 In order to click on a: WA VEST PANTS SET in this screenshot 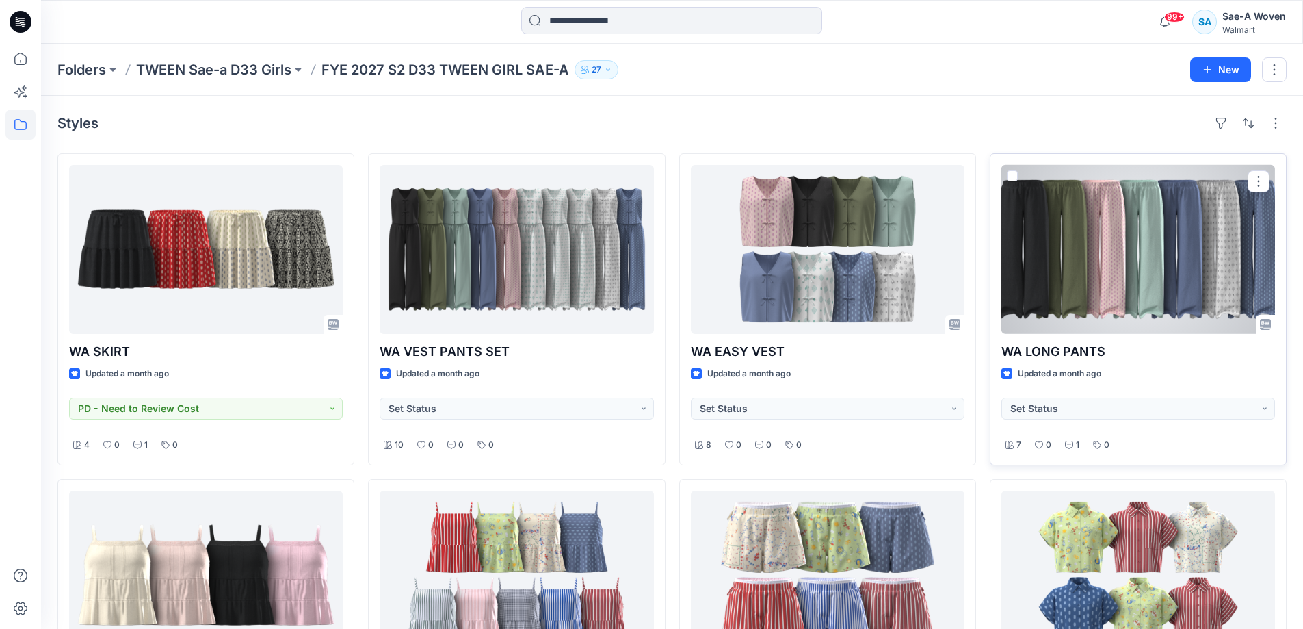, I will do `click(516, 249)`.